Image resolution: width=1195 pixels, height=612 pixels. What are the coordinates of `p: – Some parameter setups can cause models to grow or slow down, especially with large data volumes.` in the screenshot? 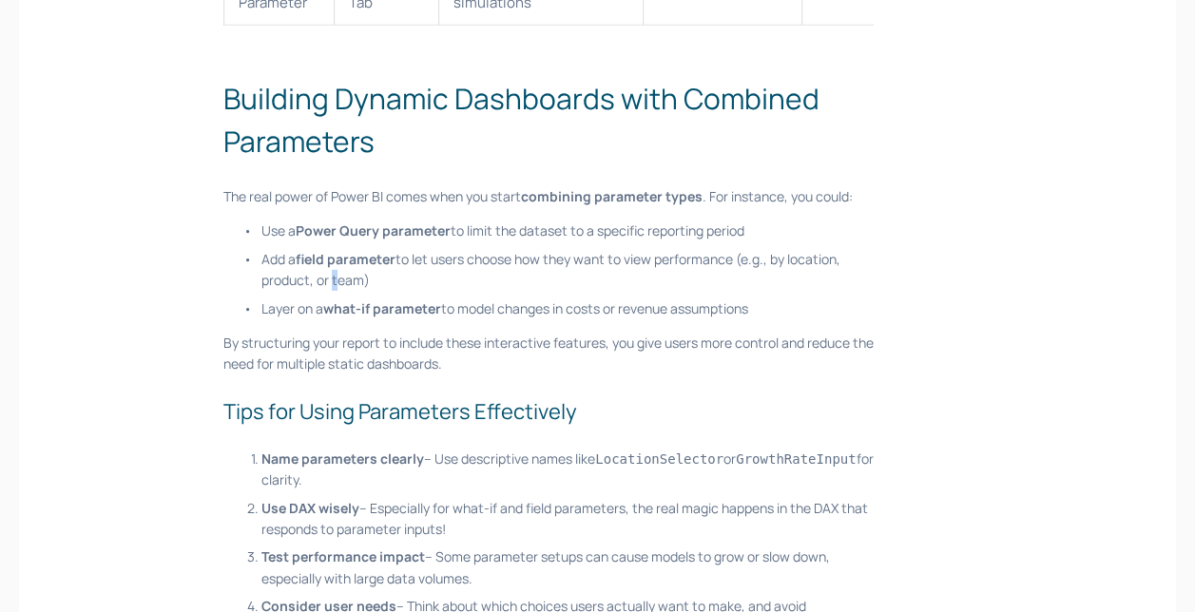 It's located at (567, 567).